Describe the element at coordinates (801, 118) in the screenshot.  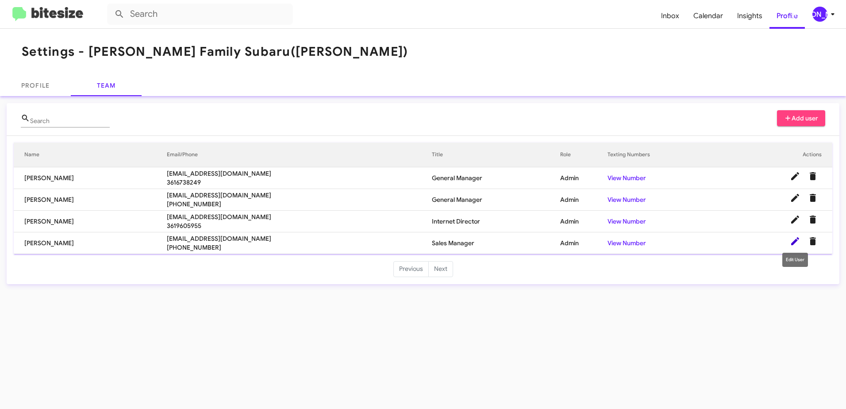
I see `button: Add user` at that location.